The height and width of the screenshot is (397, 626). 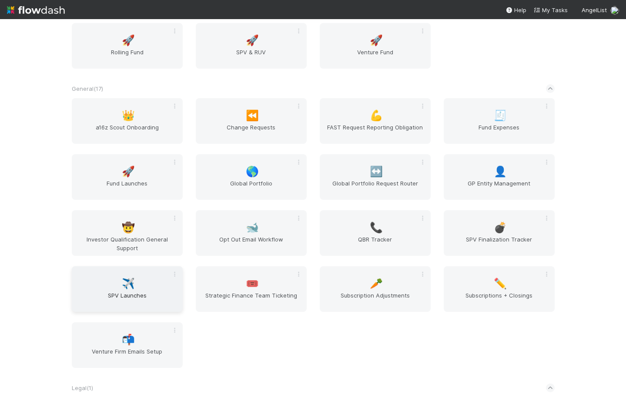 I want to click on span: SPV & RUV, so click(x=251, y=57).